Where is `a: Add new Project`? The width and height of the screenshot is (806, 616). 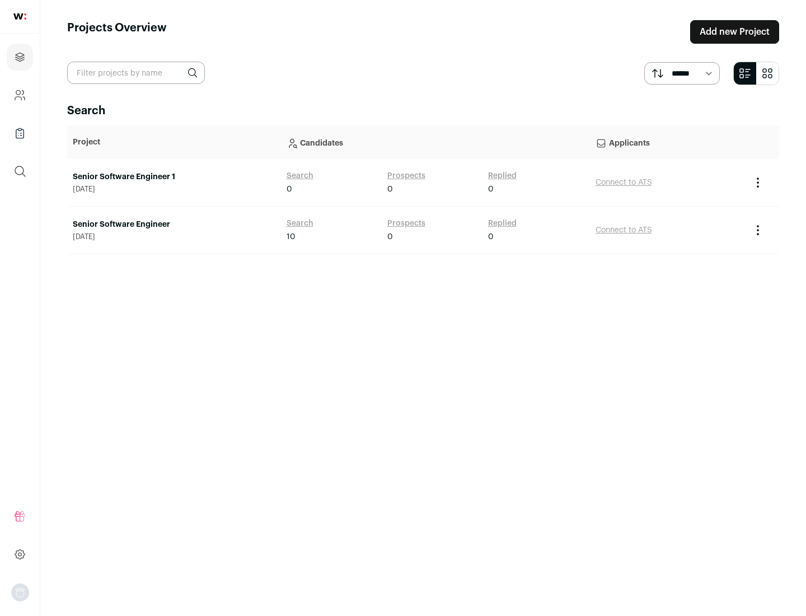 a: Add new Project is located at coordinates (734, 32).